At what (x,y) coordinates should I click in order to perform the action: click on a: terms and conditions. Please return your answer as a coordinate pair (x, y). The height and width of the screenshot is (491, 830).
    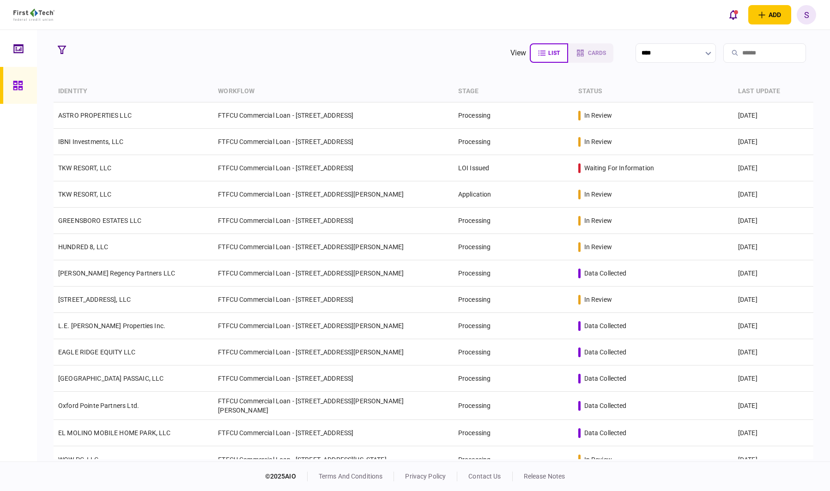
    Looking at the image, I should click on (350, 477).